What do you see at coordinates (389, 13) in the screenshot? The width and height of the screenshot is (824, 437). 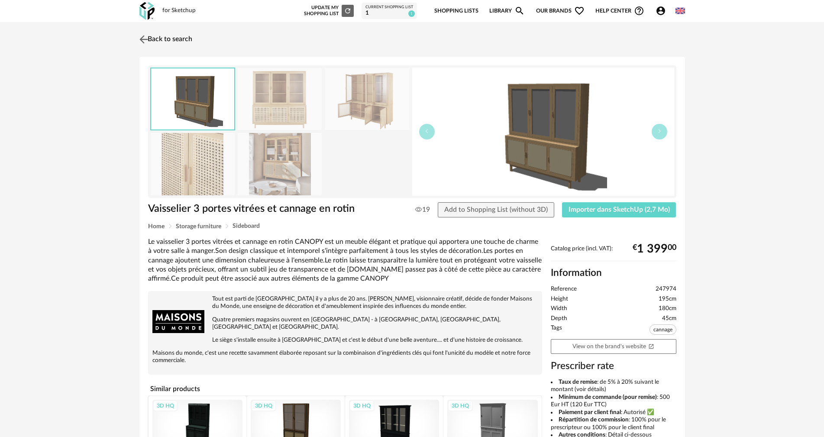 I see `div: 1` at bounding box center [389, 13].